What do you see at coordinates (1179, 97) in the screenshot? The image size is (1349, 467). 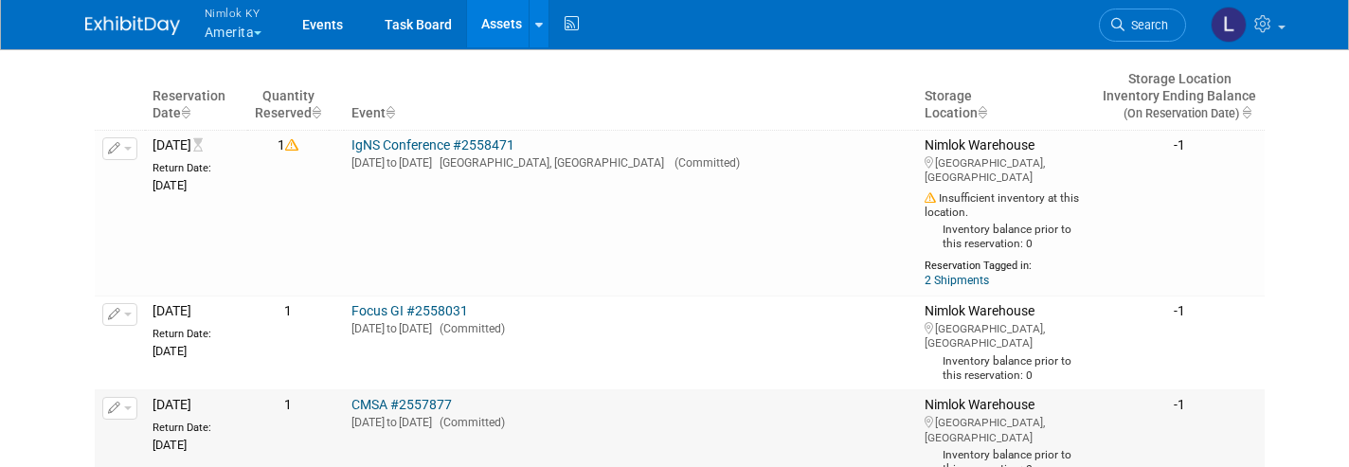 I see `th: Storage LocationInventory Ending Balance (On Reservation Date) : activate to sort column ascending` at bounding box center [1179, 97].